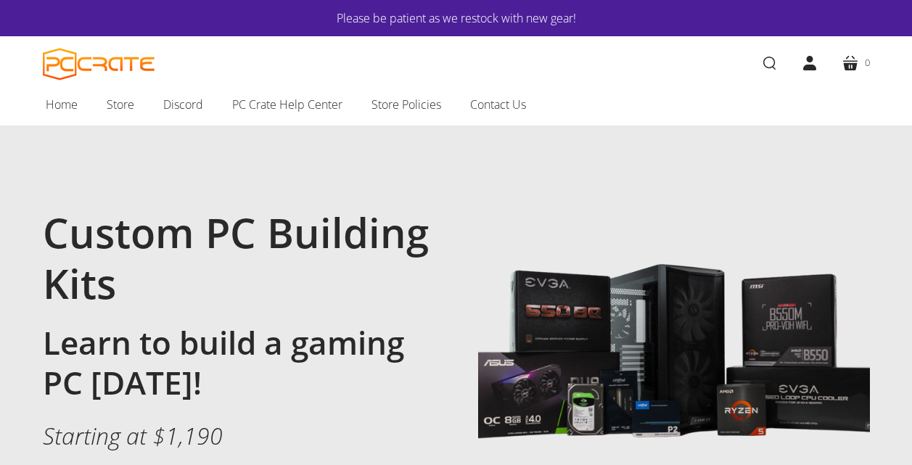 The width and height of the screenshot is (912, 465). I want to click on span: 0, so click(867, 62).